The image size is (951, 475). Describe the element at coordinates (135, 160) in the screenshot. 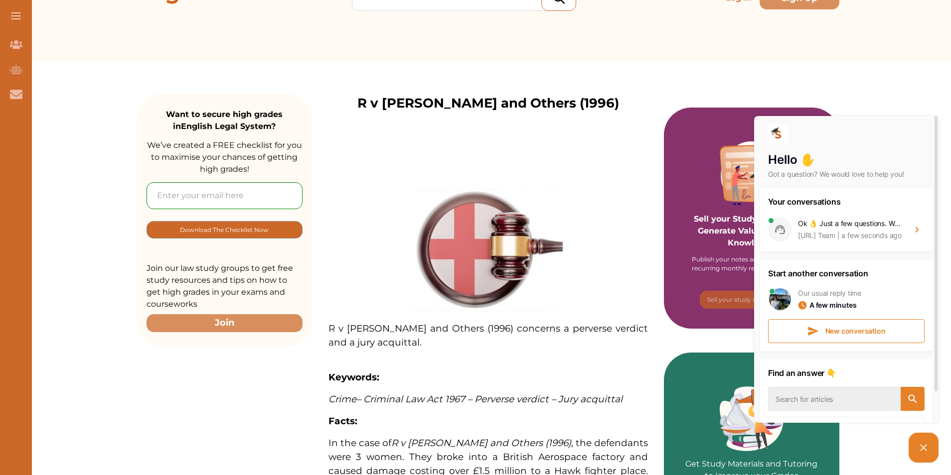

I see `h3: Start another conversation` at that location.